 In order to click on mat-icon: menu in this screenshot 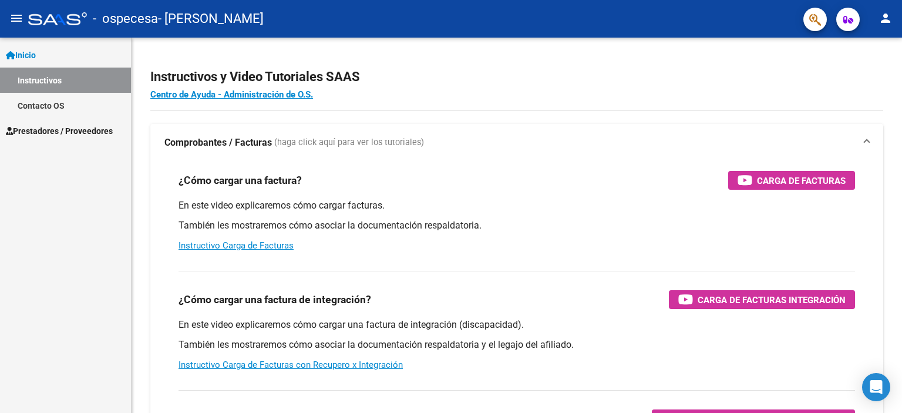, I will do `click(16, 18)`.